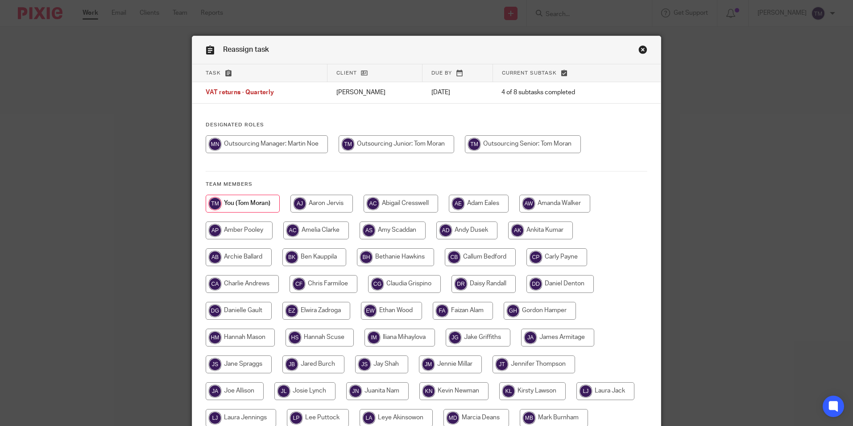 The width and height of the screenshot is (853, 426). What do you see at coordinates (213, 73) in the screenshot?
I see `span: Task` at bounding box center [213, 73].